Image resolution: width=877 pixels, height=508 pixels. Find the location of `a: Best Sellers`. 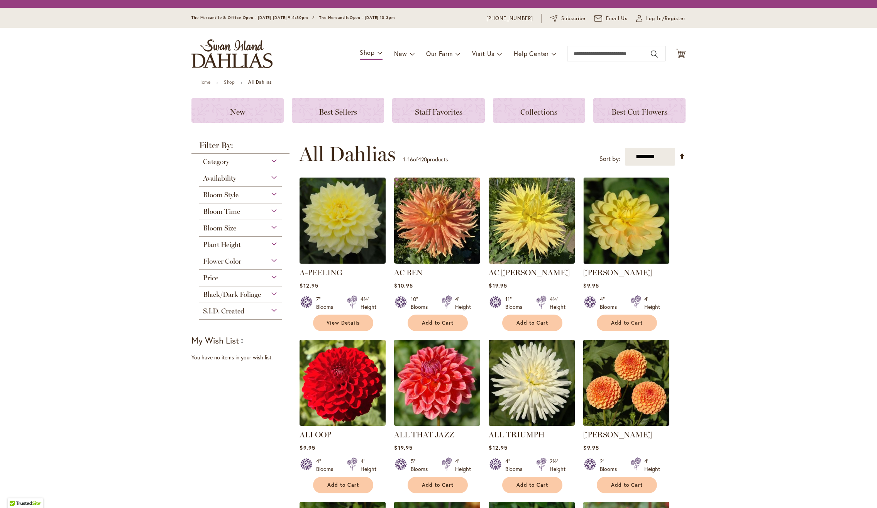

a: Best Sellers is located at coordinates (338, 110).